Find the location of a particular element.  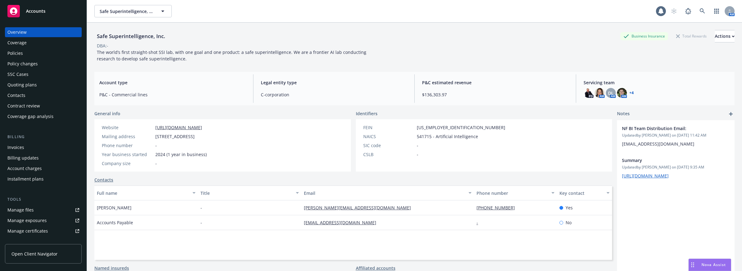

span: The world’s first straight-shot SSI lab, with one goal and one product: a safe superintelligence.... is located at coordinates (232, 55).